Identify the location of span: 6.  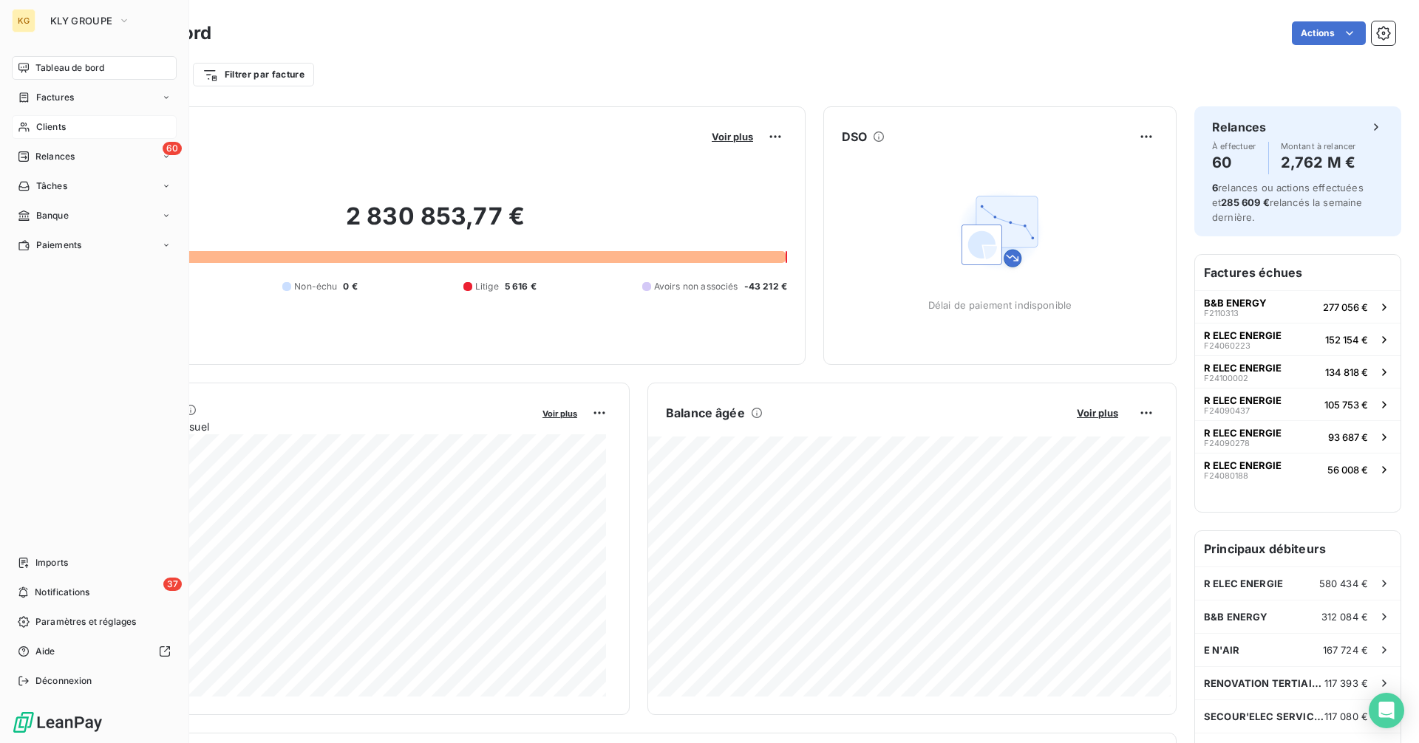
(1215, 188).